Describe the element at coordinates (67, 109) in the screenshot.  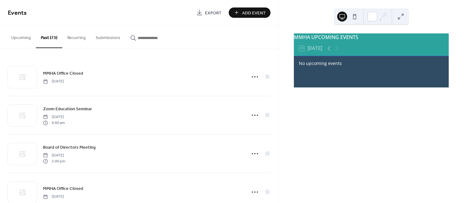
I see `span: Zoom Education Seminar` at that location.